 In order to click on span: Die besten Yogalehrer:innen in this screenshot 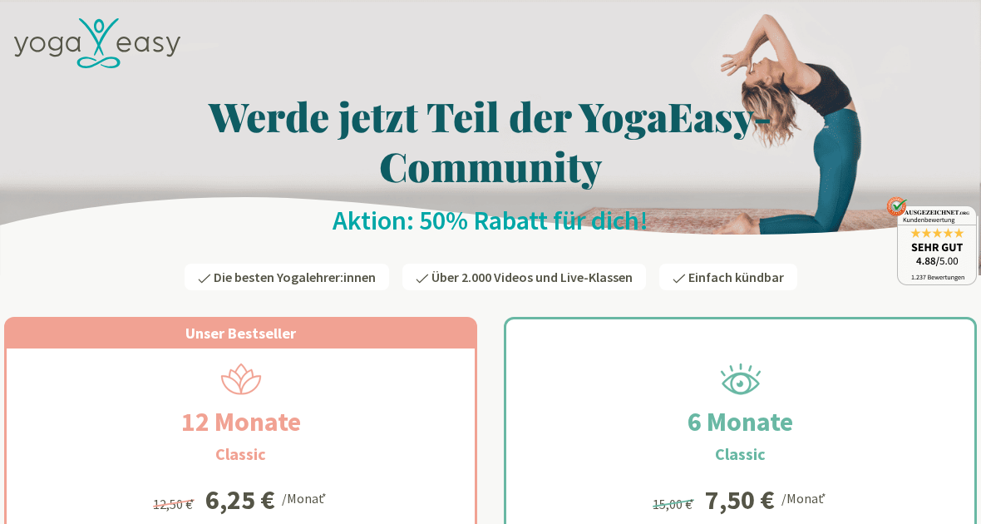, I will do `click(294, 277)`.